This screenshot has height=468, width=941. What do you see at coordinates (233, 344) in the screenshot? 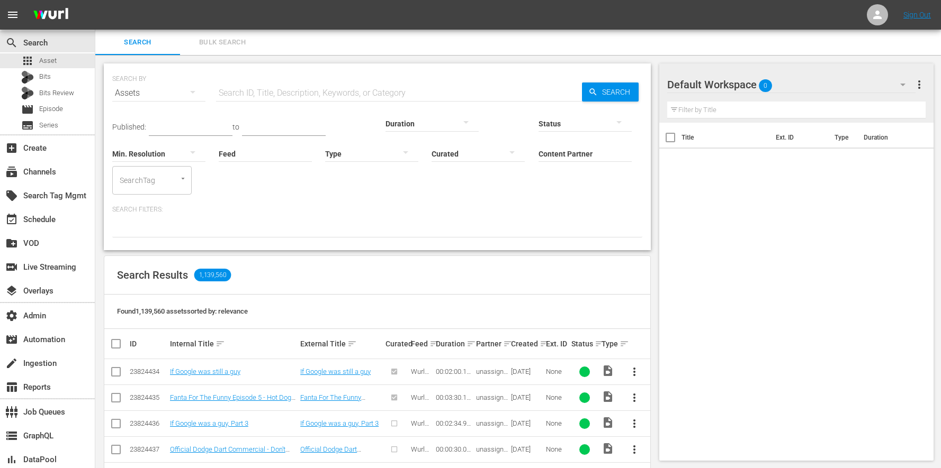
I see `div: Internal Title` at bounding box center [233, 344].